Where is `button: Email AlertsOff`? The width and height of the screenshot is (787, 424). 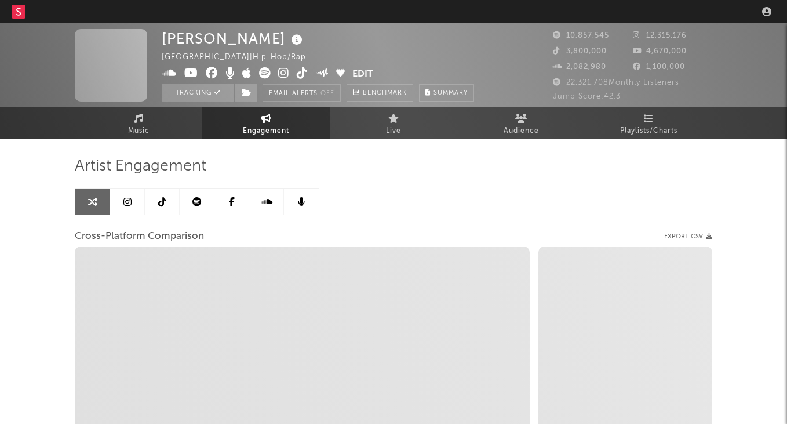
button: Email AlertsOff is located at coordinates (301, 93).